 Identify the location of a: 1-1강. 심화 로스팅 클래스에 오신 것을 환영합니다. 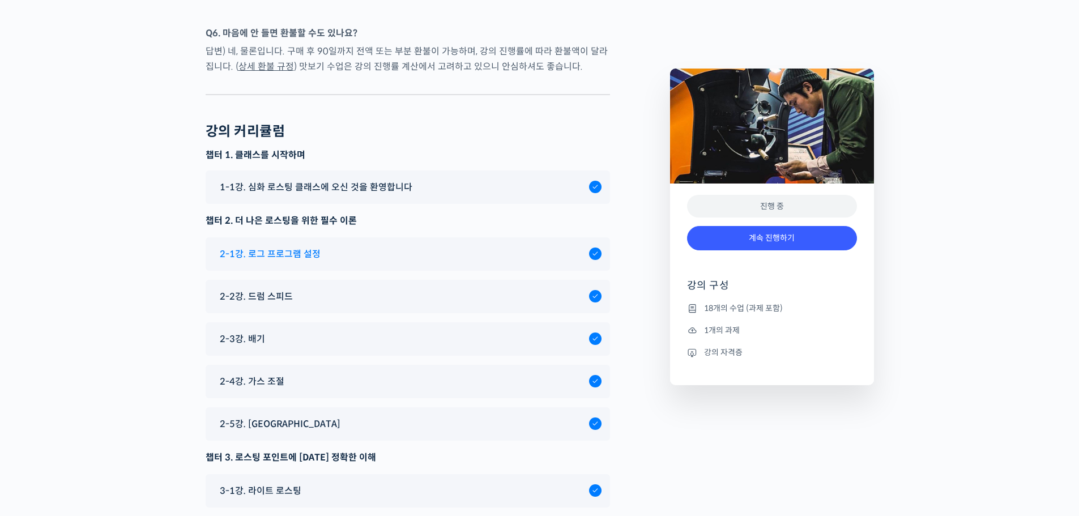
(408, 187).